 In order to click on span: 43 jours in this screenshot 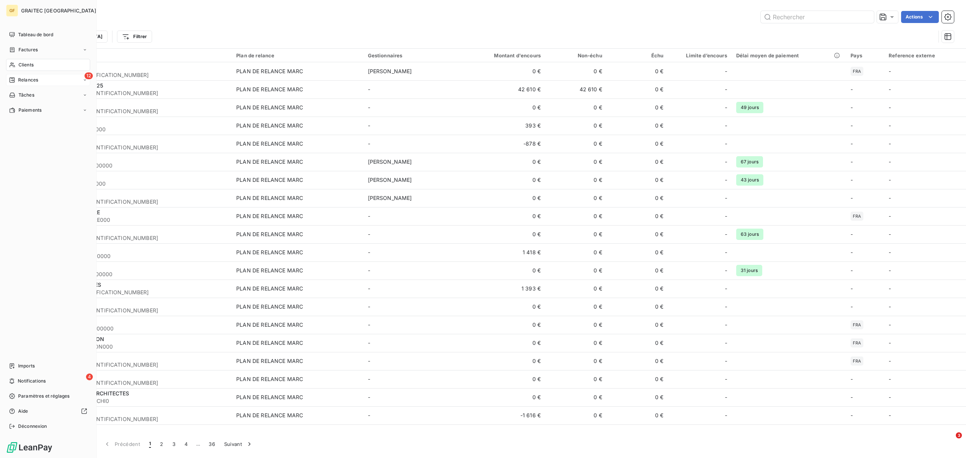, I will do `click(750, 180)`.